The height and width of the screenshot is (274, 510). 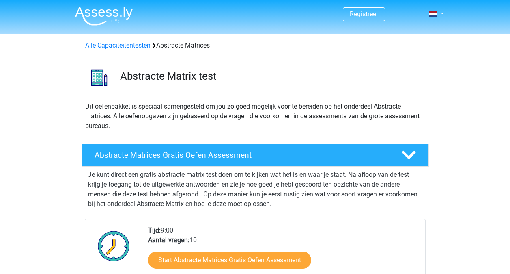 What do you see at coordinates (255, 189) in the screenshot?
I see `p: Je kunt direct een gratis abstracte matrix test doen om te kijken wat het is en waar je staat. Na...` at bounding box center [255, 189].